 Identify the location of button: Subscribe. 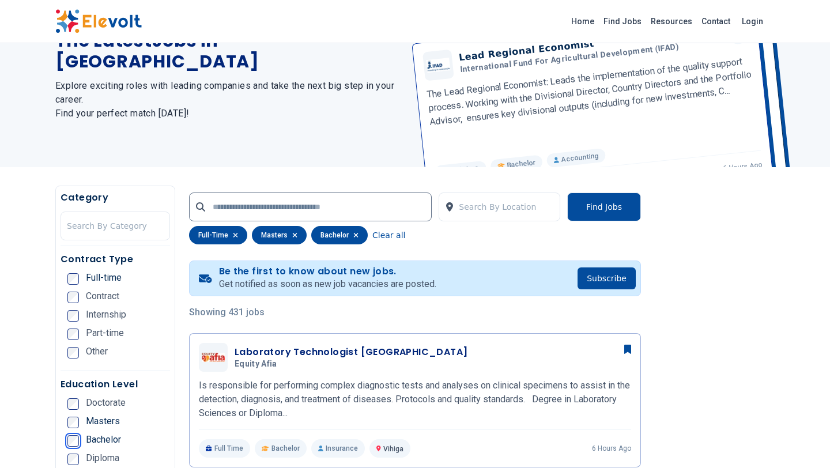
(606, 278).